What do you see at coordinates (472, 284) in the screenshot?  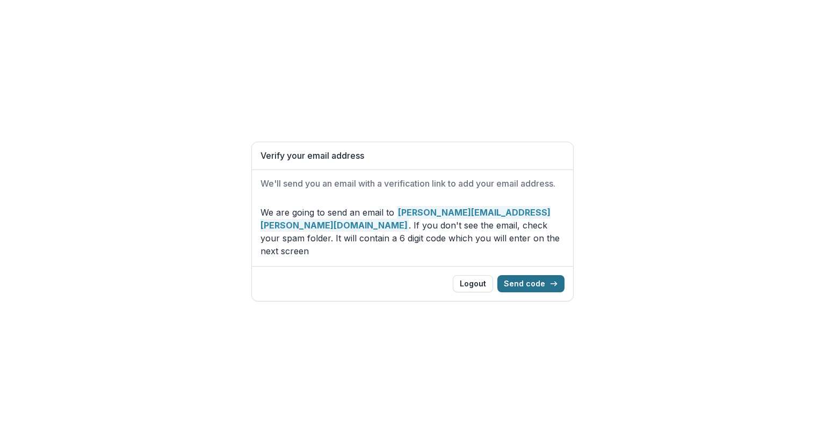 I see `button: Logout` at bounding box center [472, 284].